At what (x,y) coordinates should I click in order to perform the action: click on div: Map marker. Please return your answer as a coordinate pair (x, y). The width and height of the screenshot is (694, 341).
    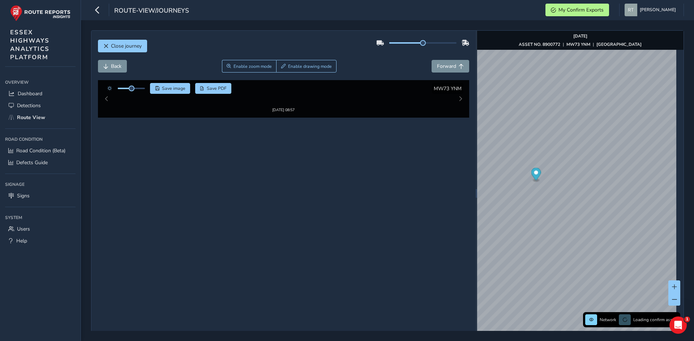
    Looking at the image, I should click on (535, 175).